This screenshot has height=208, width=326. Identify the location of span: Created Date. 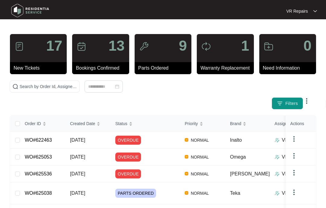
(82, 124).